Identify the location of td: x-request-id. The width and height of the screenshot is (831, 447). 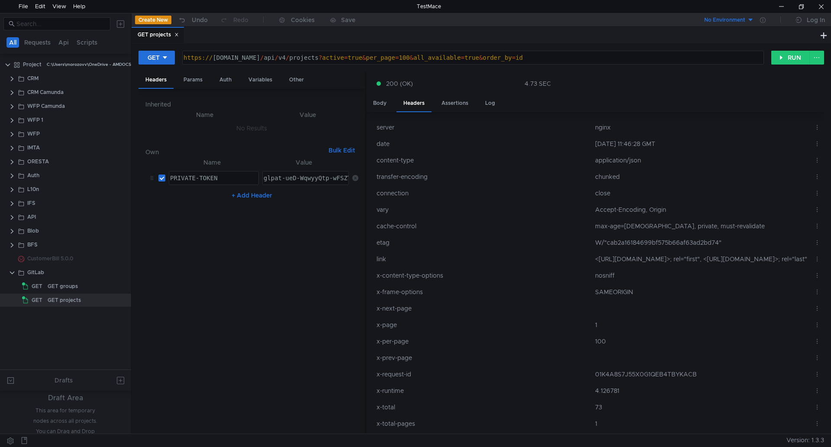
(482, 374).